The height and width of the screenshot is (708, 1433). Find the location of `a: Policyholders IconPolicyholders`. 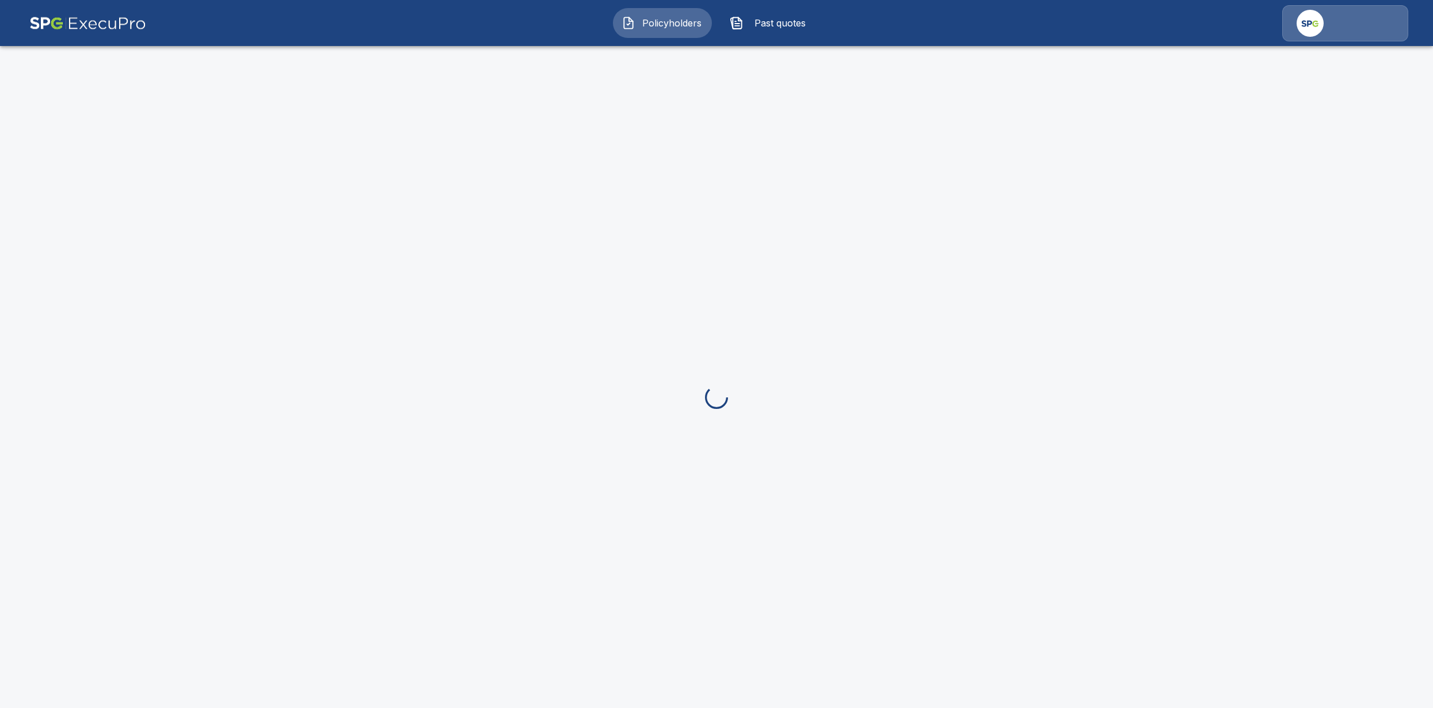

a: Policyholders IconPolicyholders is located at coordinates (662, 23).